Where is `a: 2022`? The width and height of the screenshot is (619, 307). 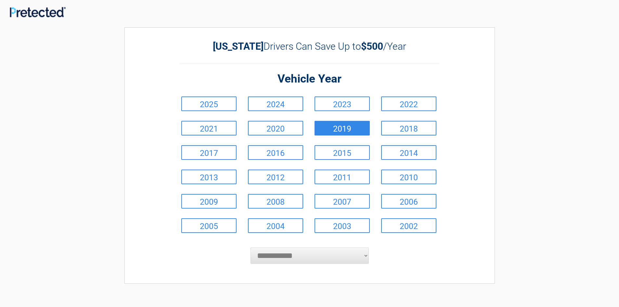
a: 2022 is located at coordinates (409, 104).